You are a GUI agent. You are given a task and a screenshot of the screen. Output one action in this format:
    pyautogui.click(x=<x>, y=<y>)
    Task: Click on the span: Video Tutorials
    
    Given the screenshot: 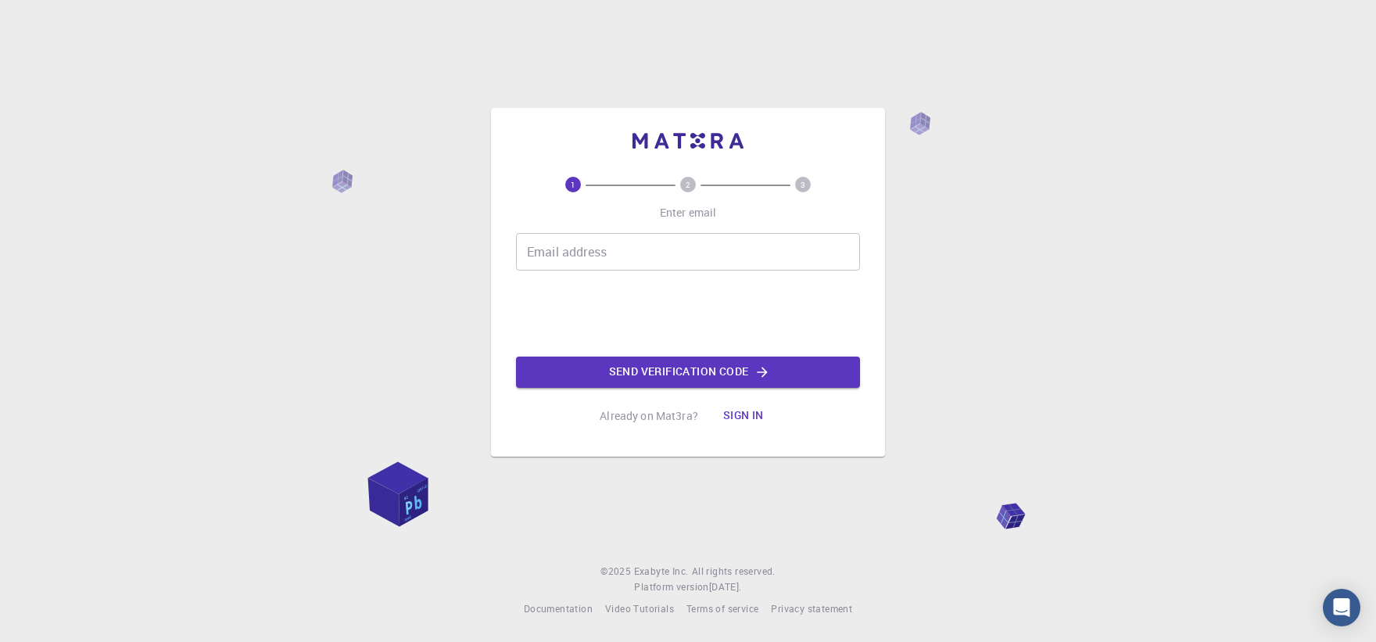 What is the action you would take?
    pyautogui.click(x=639, y=608)
    